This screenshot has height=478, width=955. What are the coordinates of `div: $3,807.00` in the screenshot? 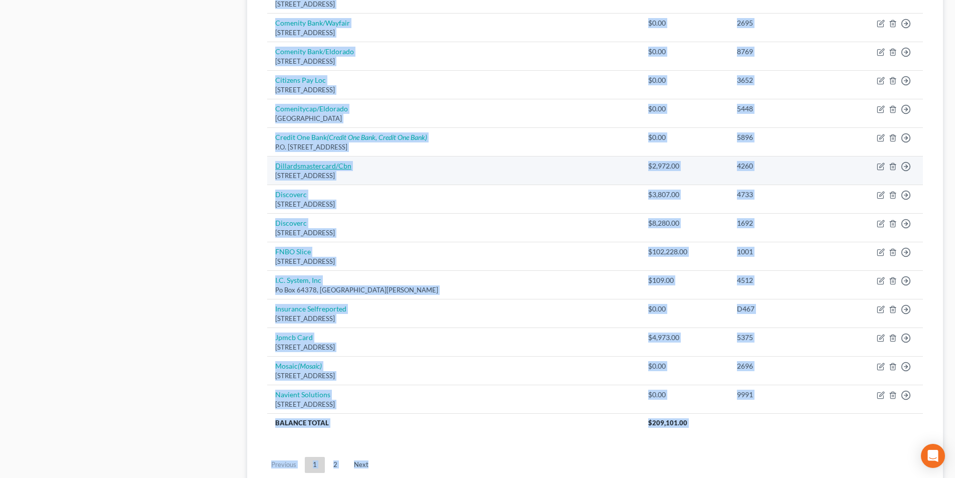 It's located at (685, 195).